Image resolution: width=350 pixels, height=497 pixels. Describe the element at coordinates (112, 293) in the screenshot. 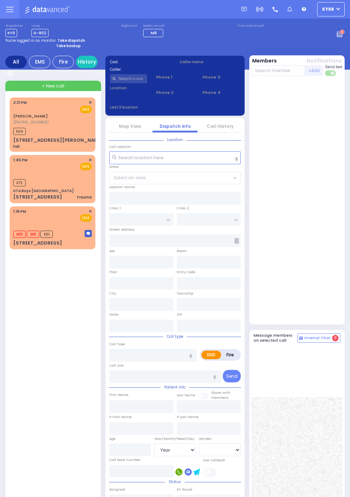

I see `label: City` at that location.